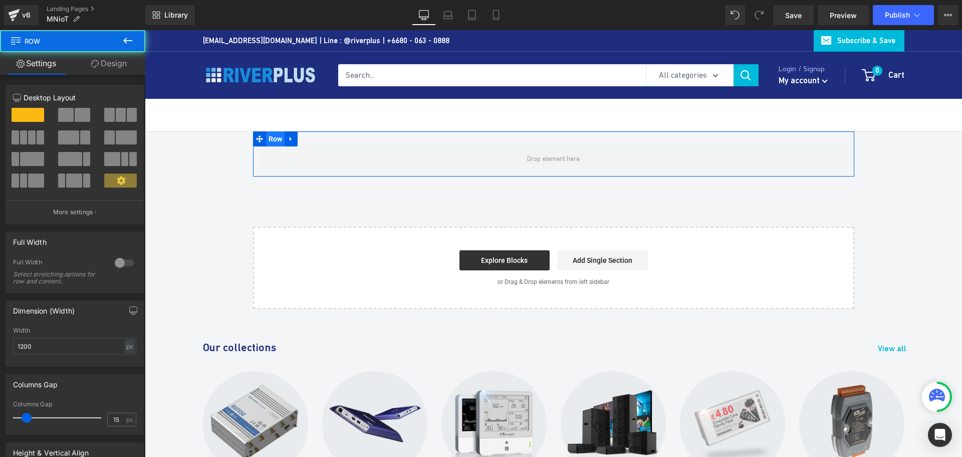 The image size is (962, 457). I want to click on a: Desktop, so click(424, 15).